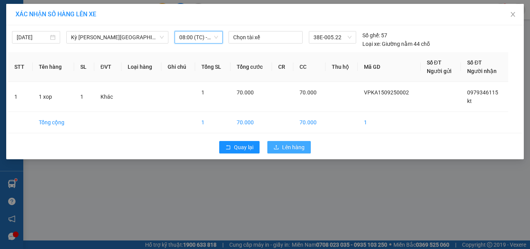 The height and width of the screenshot is (249, 530). I want to click on span: upload, so click(276, 147).